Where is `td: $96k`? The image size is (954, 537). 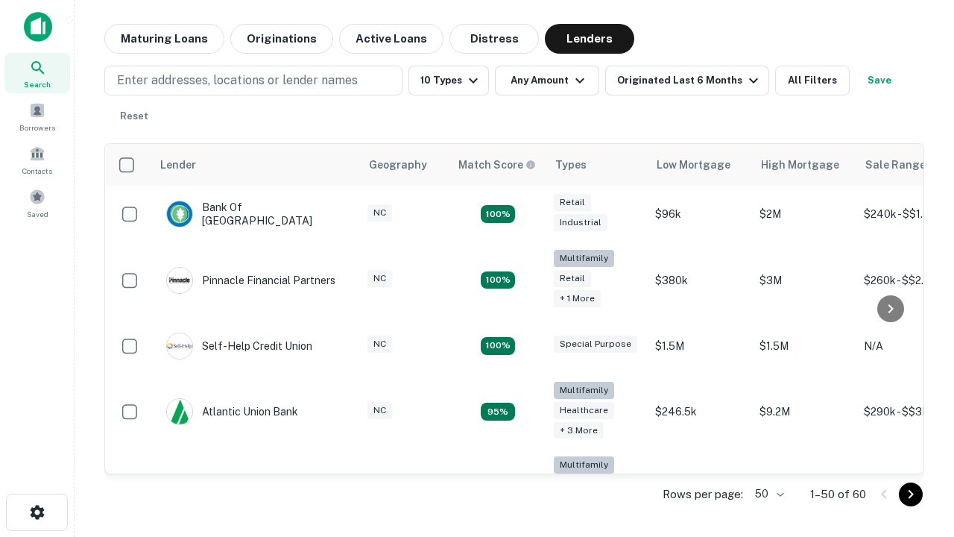 td: $96k is located at coordinates (700, 214).